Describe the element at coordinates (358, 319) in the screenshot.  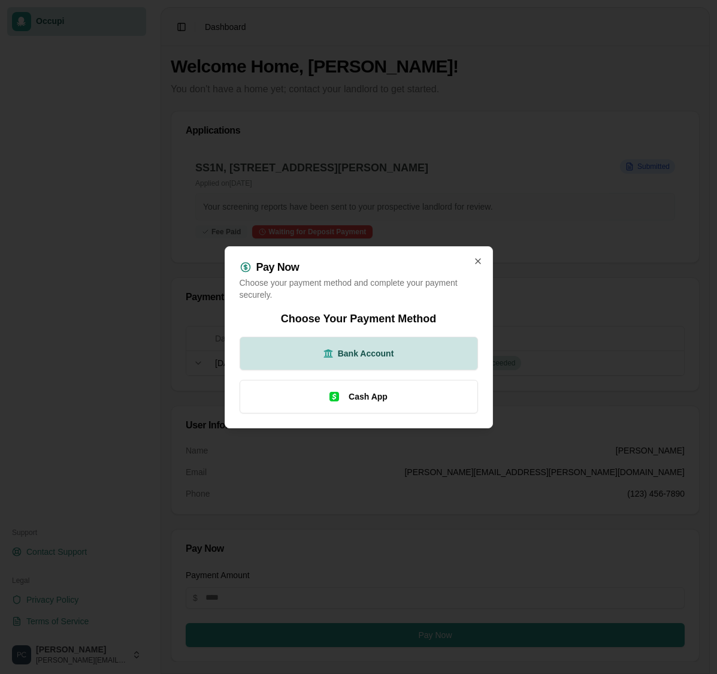
I see `h2: Choose Your Payment Method` at that location.